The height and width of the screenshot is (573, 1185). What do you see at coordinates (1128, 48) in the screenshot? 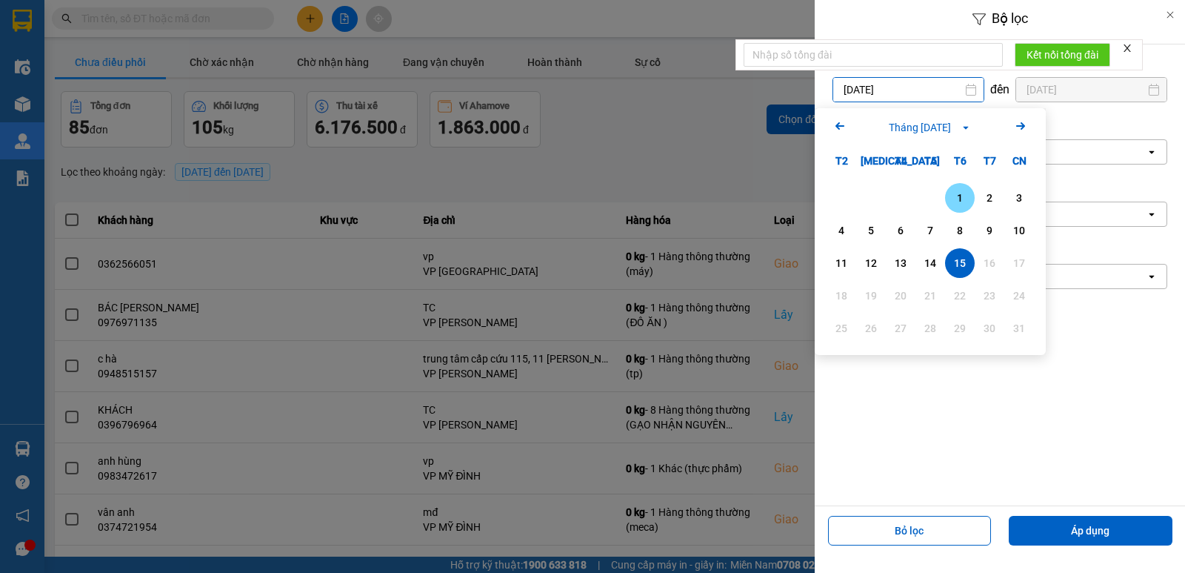
I see `span: close` at bounding box center [1128, 48].